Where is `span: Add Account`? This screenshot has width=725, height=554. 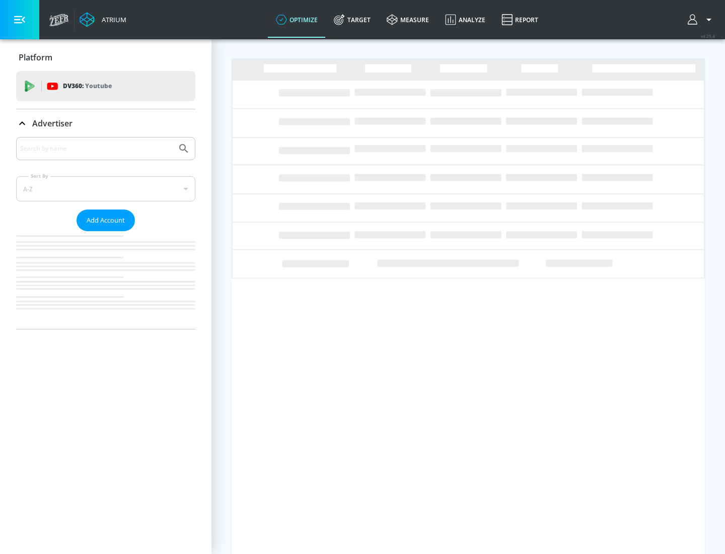 span: Add Account is located at coordinates (106, 220).